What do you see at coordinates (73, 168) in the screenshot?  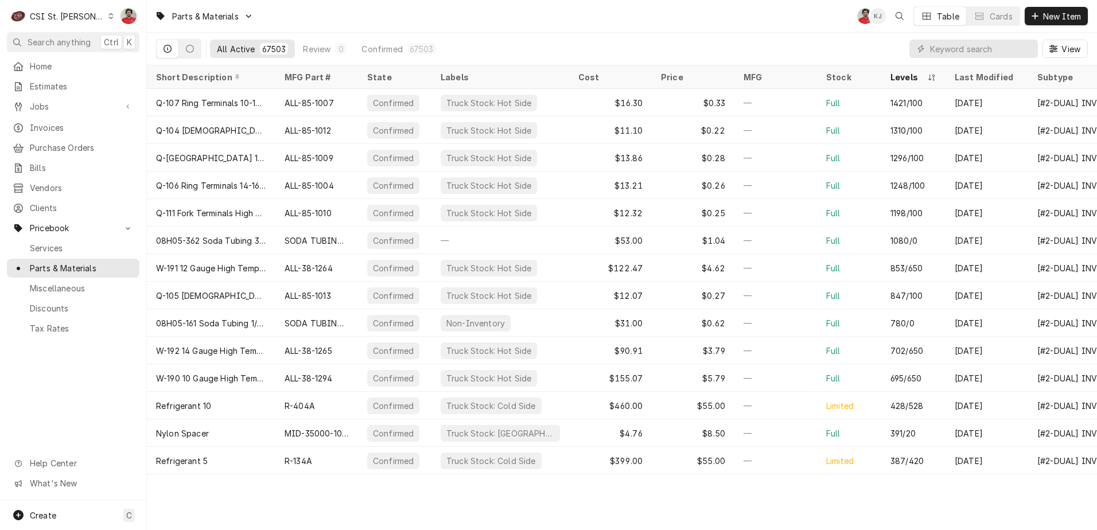 I see `a: Bills` at bounding box center [73, 168].